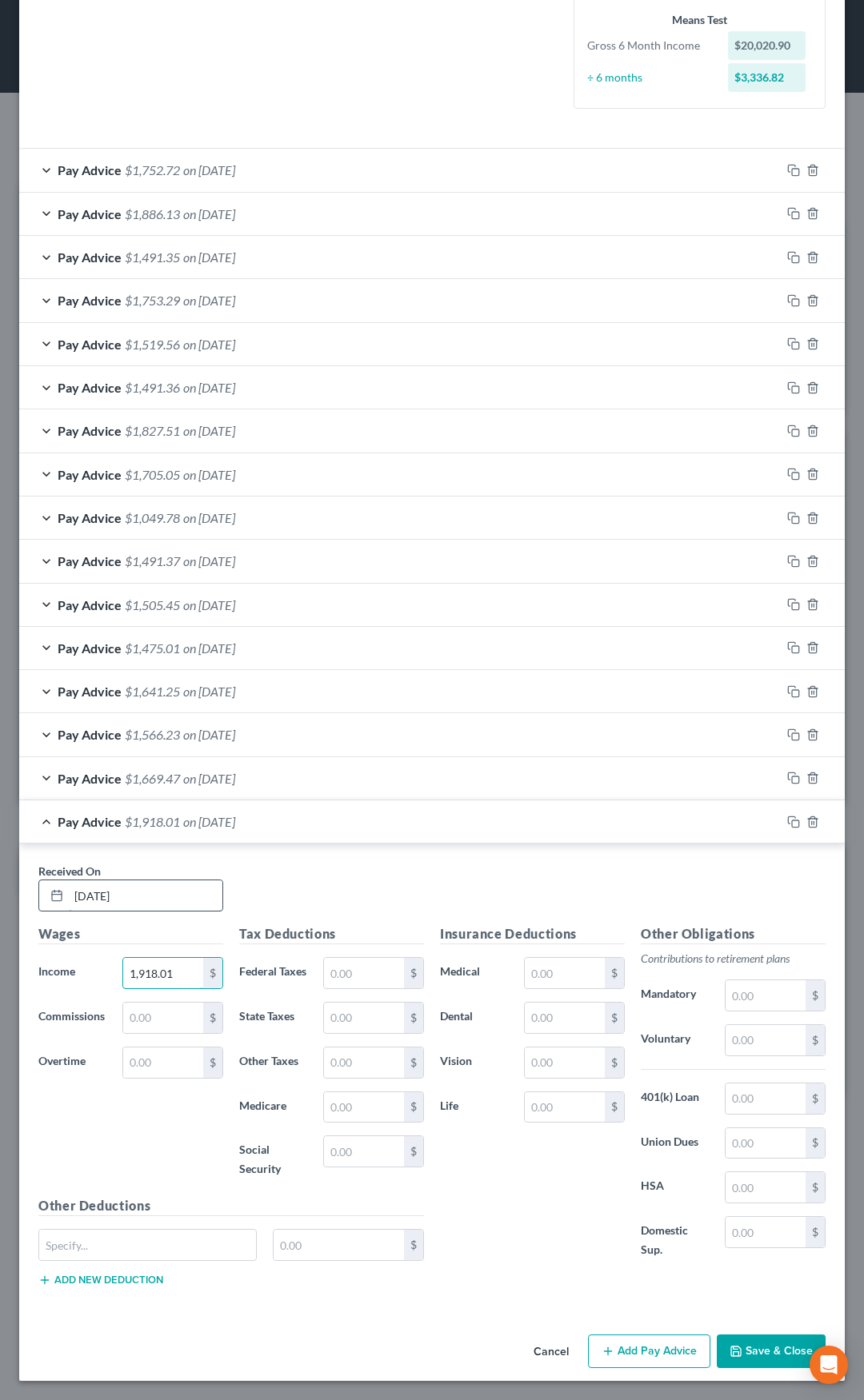  What do you see at coordinates (145, 895) in the screenshot?
I see `input: MM/DD/YYYY` at bounding box center [145, 895].